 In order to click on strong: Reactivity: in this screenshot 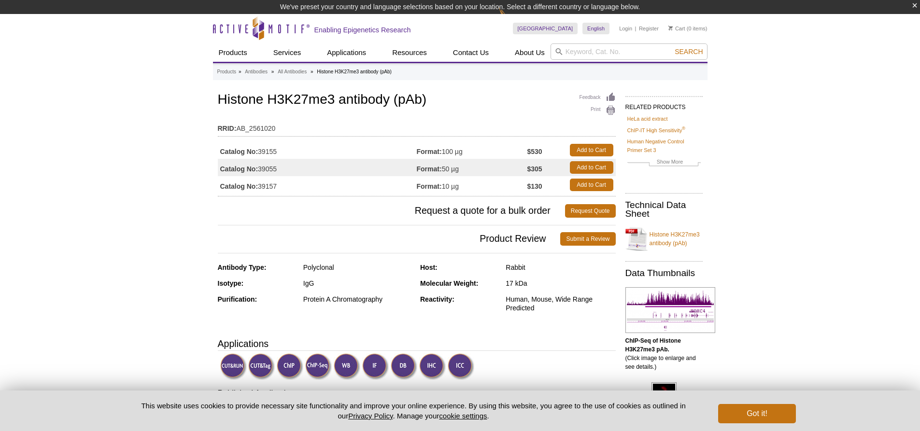, I will do `click(437, 299)`.